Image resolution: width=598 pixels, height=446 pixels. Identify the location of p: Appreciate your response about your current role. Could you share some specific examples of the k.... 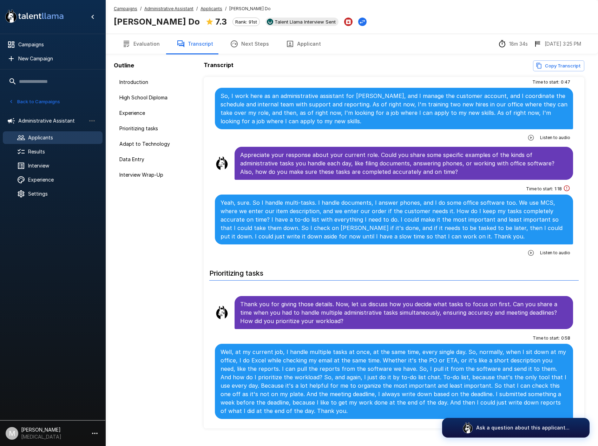
(404, 163).